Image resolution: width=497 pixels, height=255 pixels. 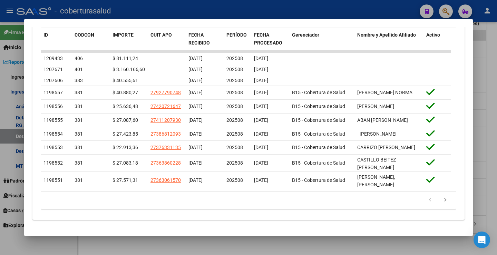 I want to click on span: 1198555, so click(x=53, y=120).